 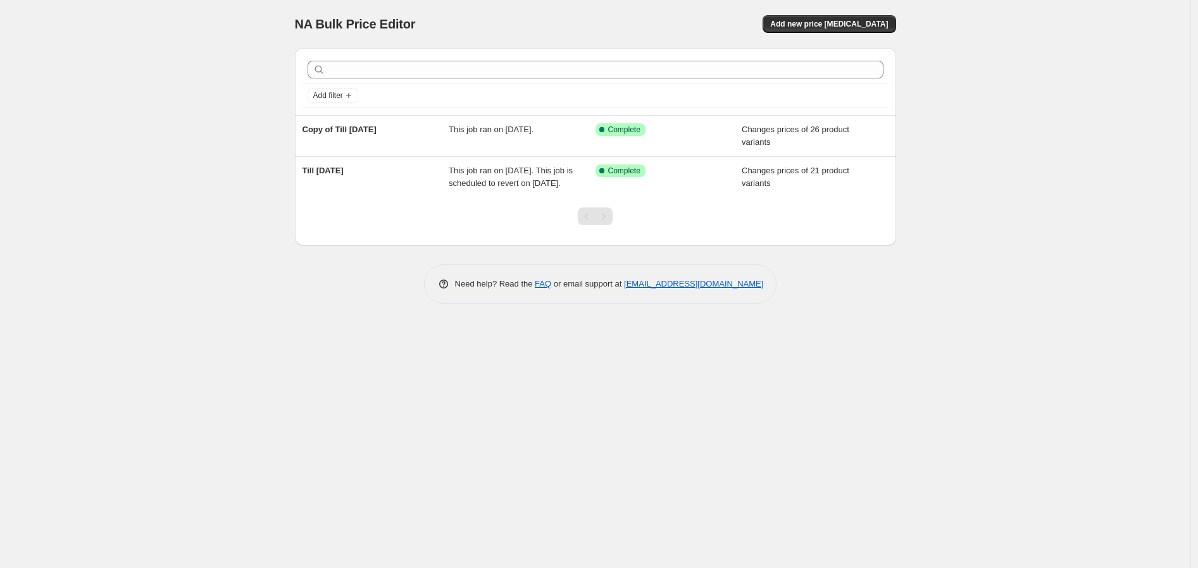 I want to click on nav: Pagination, so click(x=595, y=216).